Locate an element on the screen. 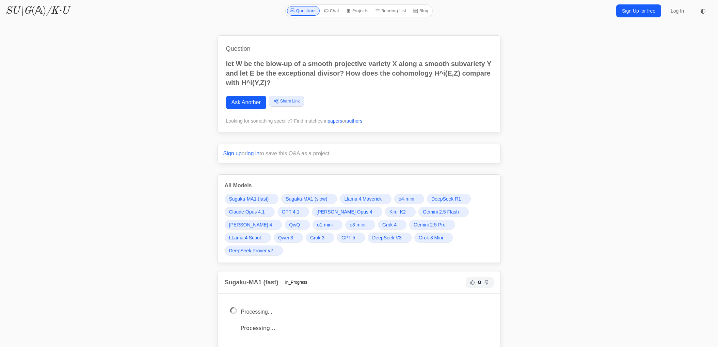 The height and width of the screenshot is (347, 718). a: Sign up is located at coordinates (232, 153).